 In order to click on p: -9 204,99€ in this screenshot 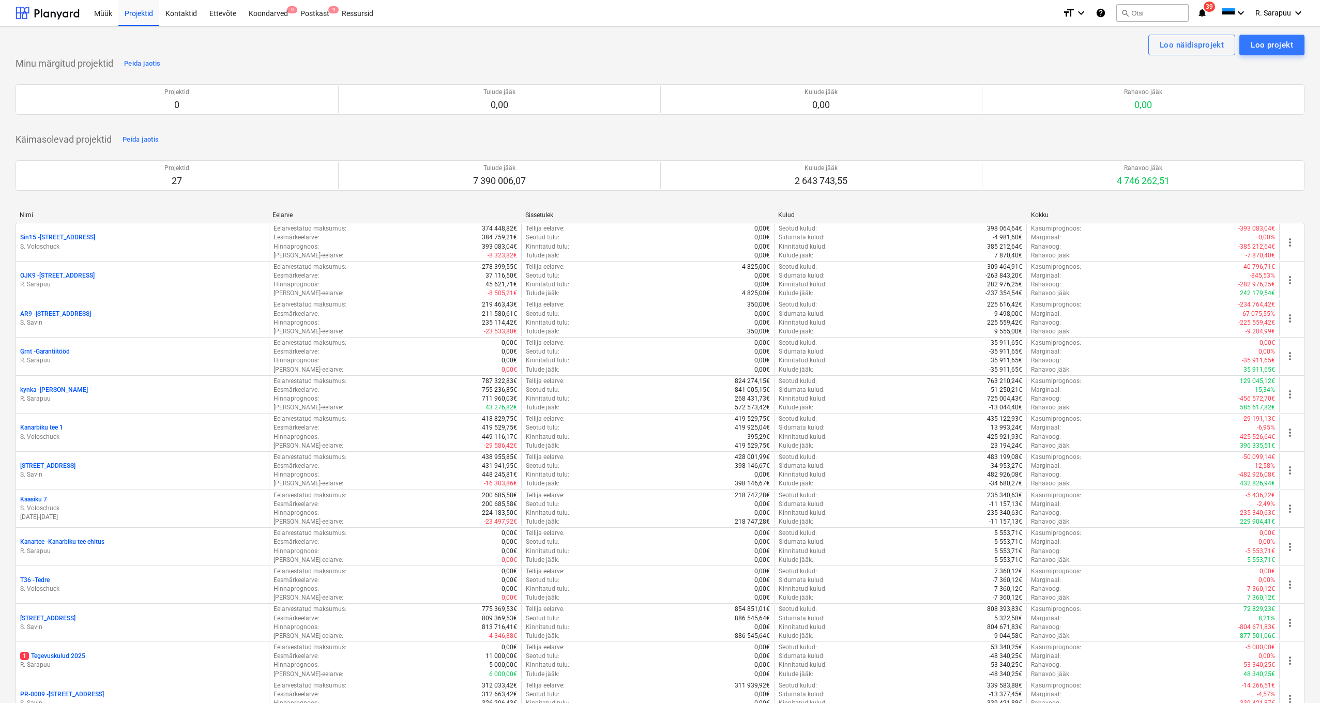, I will do `click(1260, 331)`.